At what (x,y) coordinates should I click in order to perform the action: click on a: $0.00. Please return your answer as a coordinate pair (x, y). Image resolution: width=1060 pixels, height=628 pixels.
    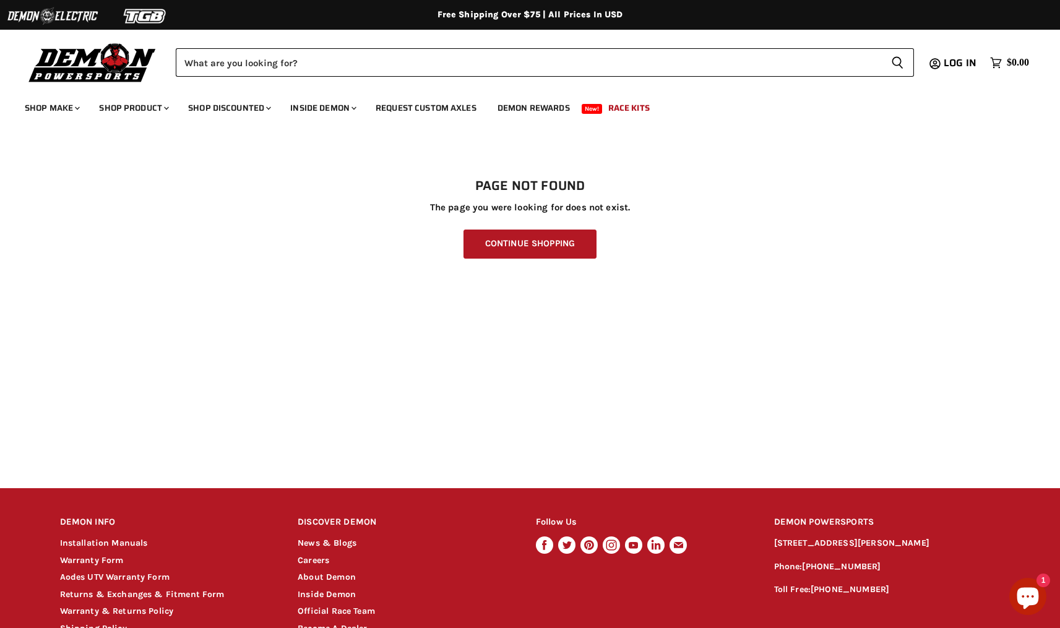
    Looking at the image, I should click on (1009, 62).